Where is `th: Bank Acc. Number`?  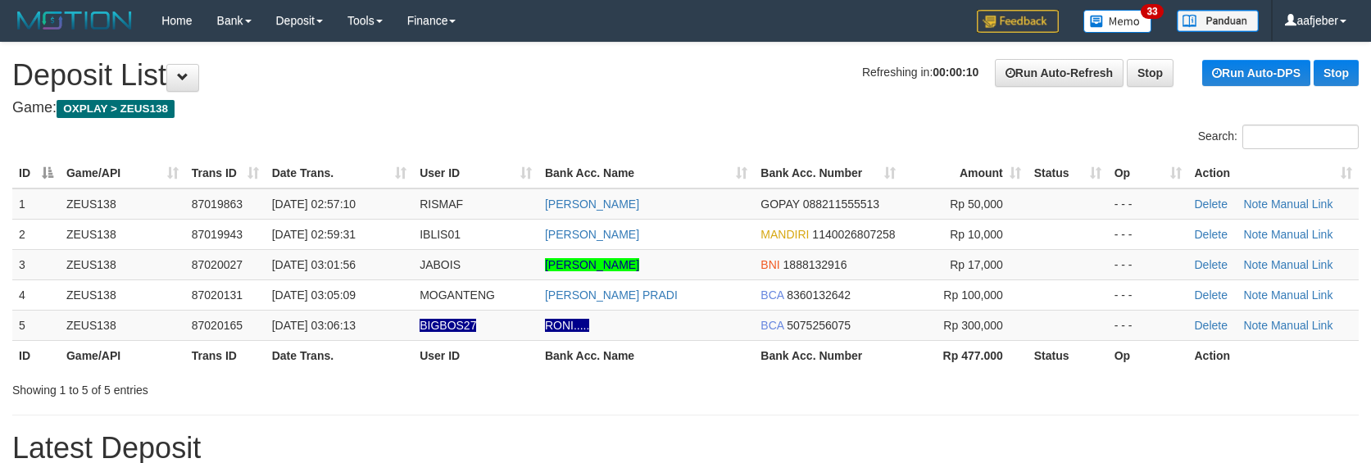
th: Bank Acc. Number is located at coordinates (828, 355).